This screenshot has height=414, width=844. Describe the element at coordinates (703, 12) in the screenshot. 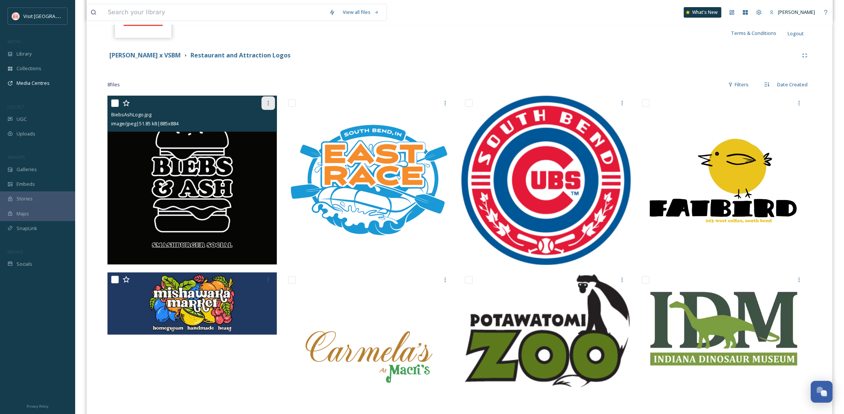

I see `a: What's New` at that location.